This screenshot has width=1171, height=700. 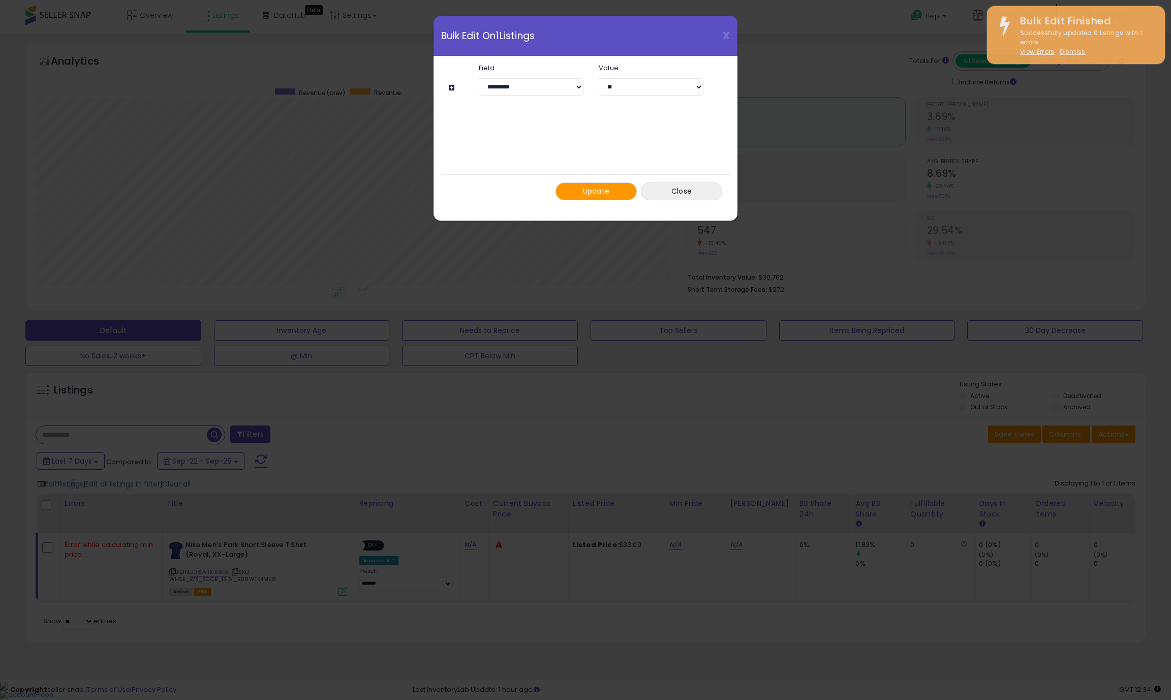 I want to click on span: Update, so click(x=596, y=191).